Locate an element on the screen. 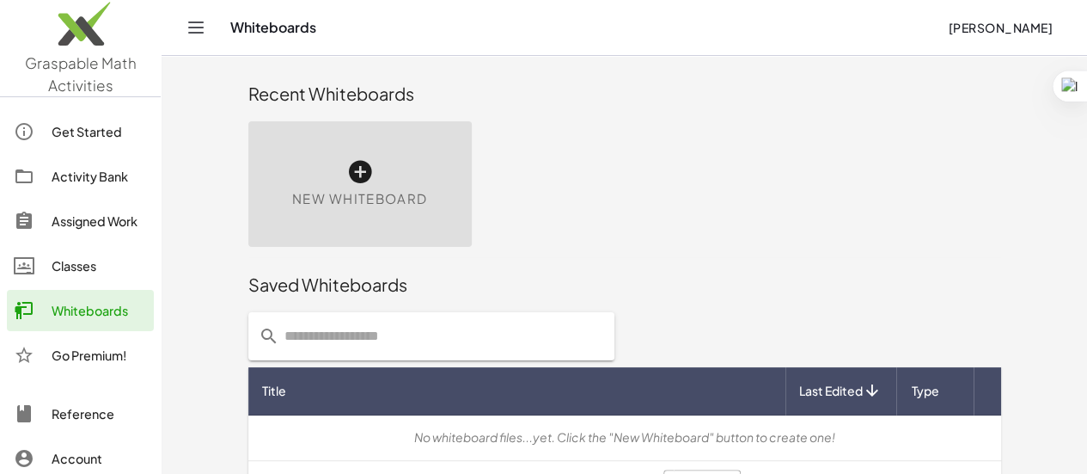  div: Get Started is located at coordinates (99, 132).